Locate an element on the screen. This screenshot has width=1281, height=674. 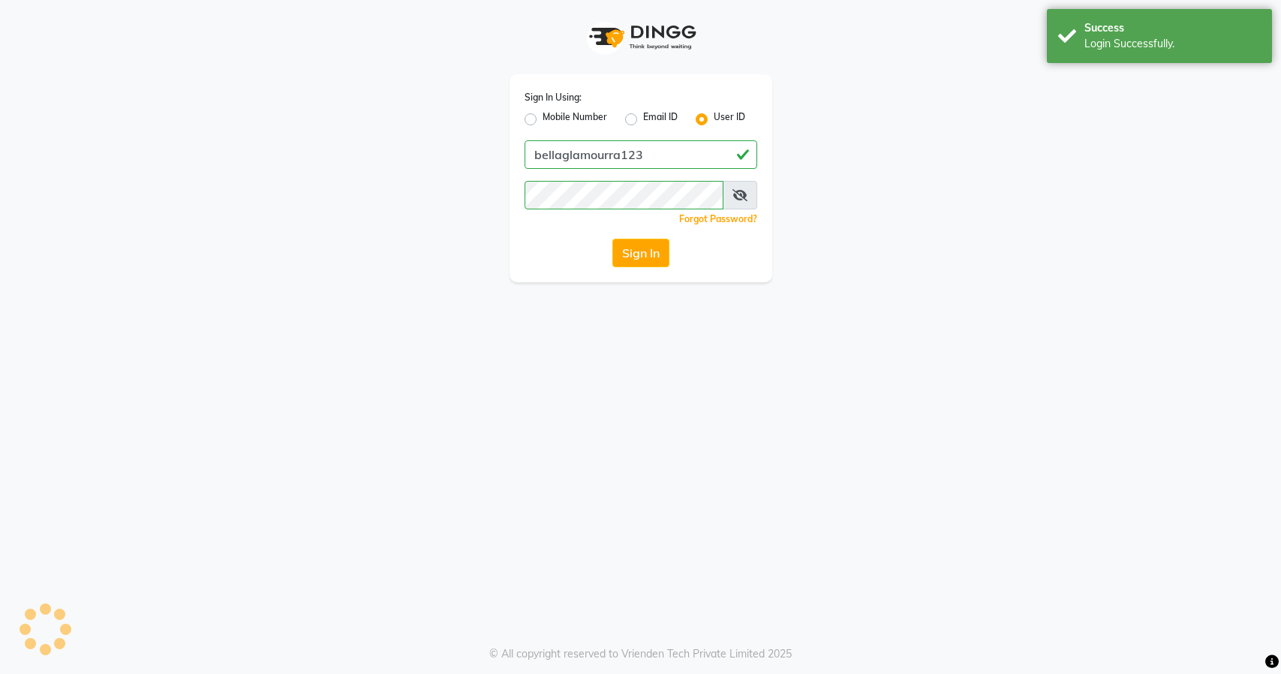
div: Success is located at coordinates (1173, 28).